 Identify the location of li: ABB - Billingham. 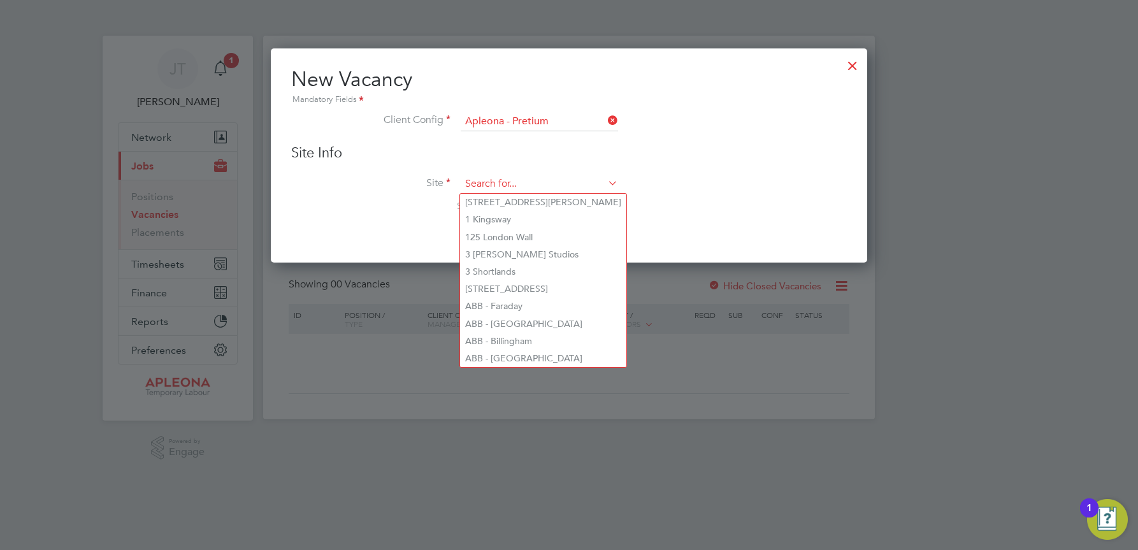
(543, 341).